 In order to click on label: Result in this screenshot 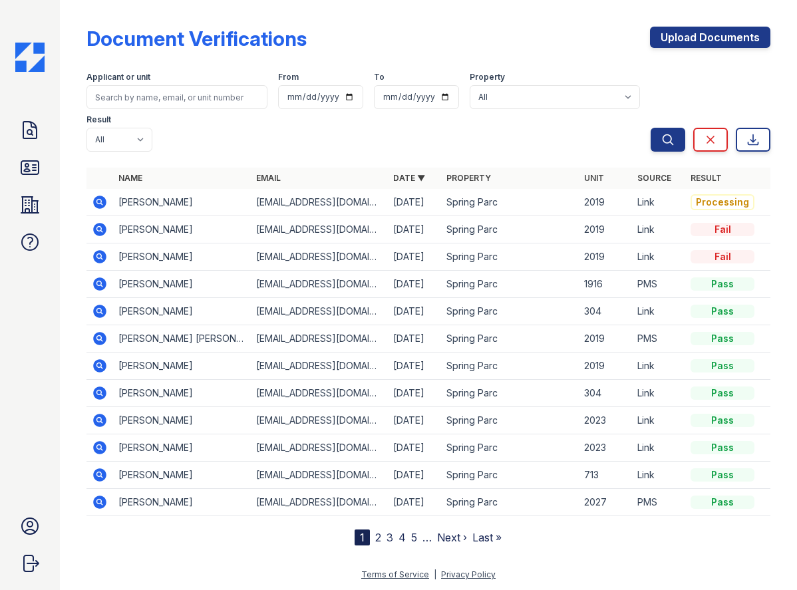, I will do `click(99, 120)`.